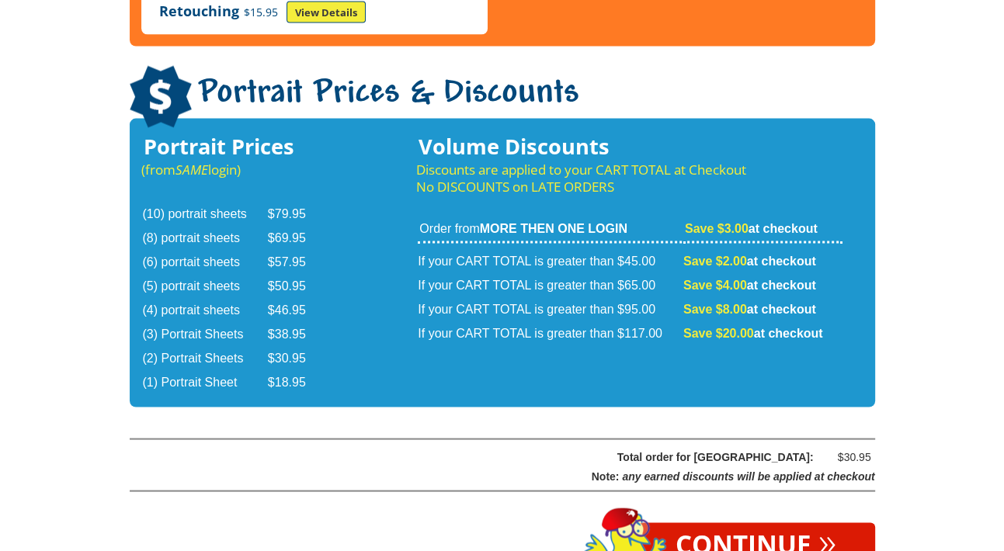 The width and height of the screenshot is (1004, 551). Describe the element at coordinates (297, 214) in the screenshot. I see `td: $79.95` at that location.